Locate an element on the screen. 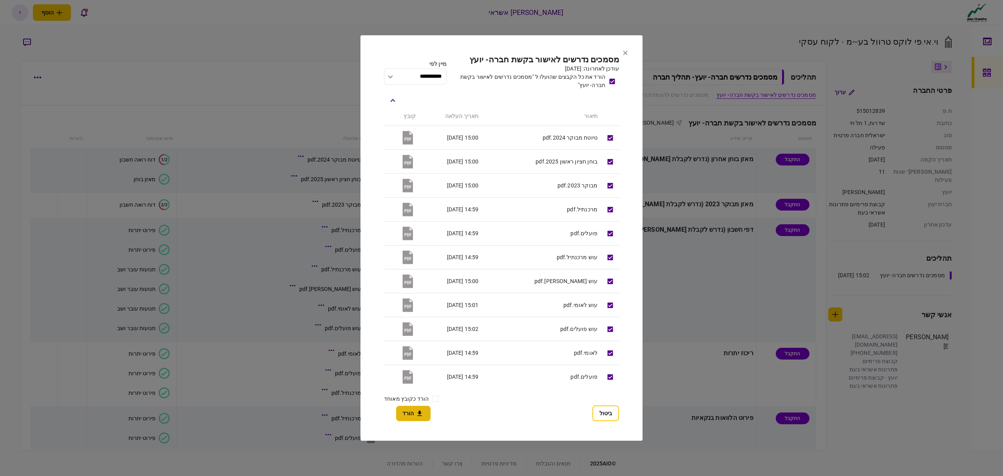 Image resolution: width=1003 pixels, height=476 pixels. td: טיוטת מבוקר 2024.pdf is located at coordinates (542, 138).